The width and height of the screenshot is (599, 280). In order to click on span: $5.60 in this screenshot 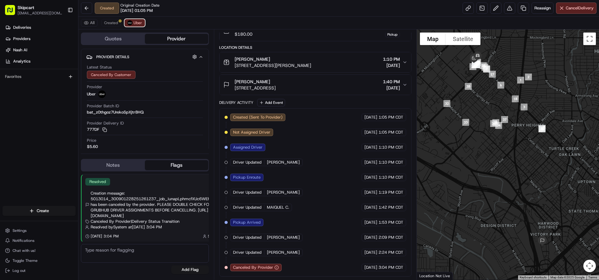, I will do `click(92, 147)`.